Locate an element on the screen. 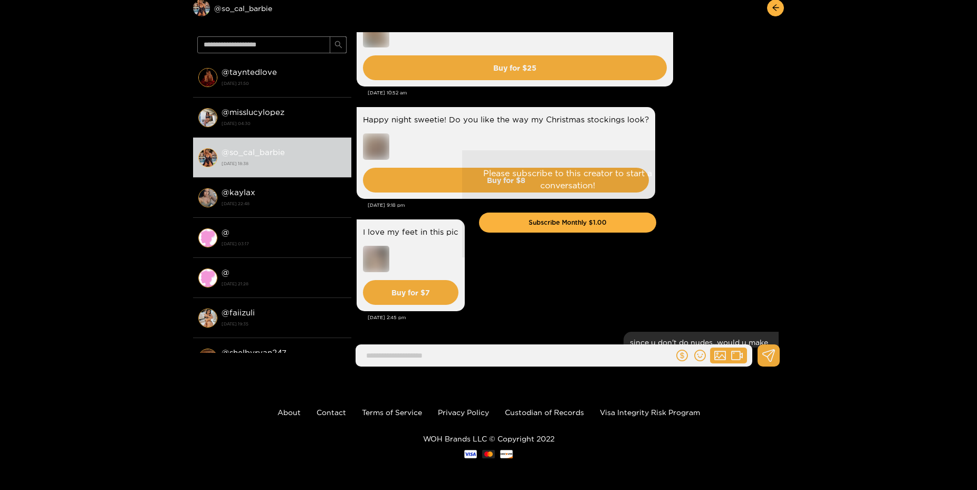 This screenshot has width=977, height=490. a: Privacy Policy is located at coordinates (463, 412).